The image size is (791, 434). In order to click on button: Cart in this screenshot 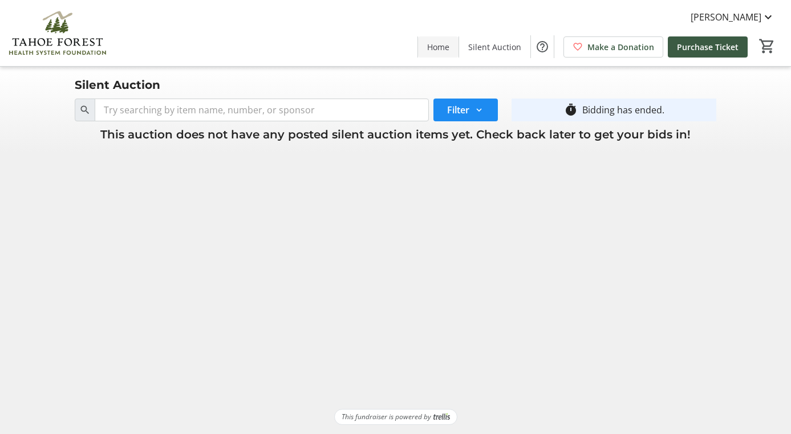, I will do `click(767, 46)`.